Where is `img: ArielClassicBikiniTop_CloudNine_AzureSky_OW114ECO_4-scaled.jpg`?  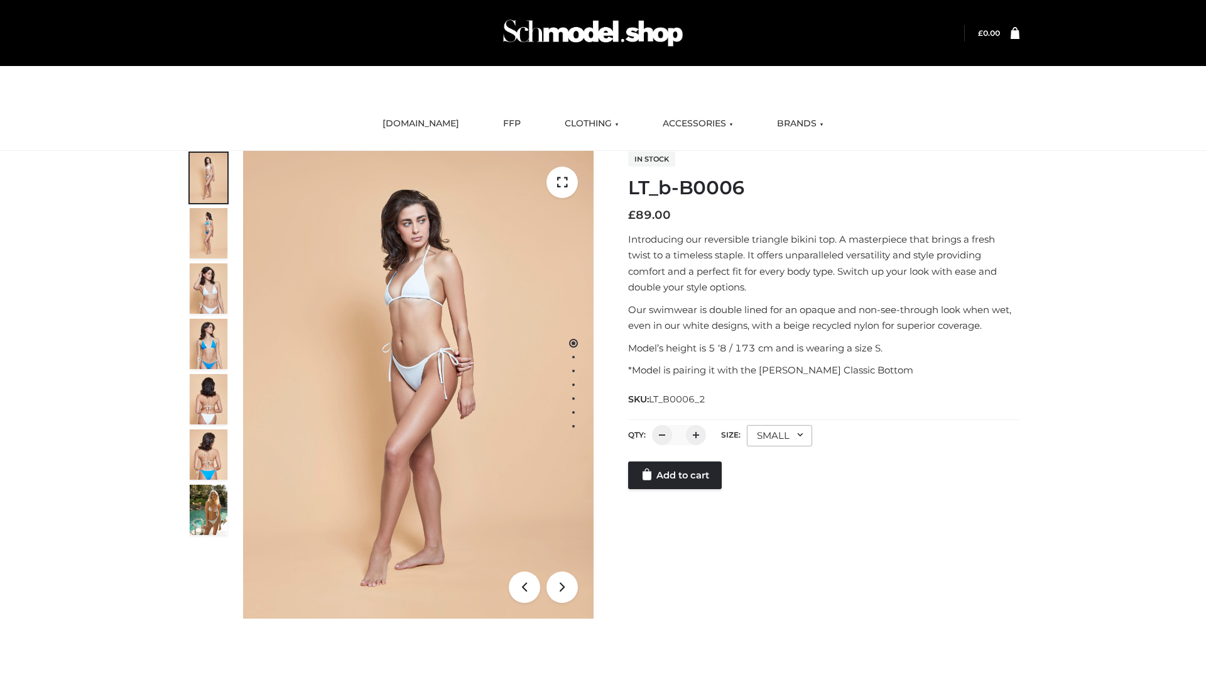 img: ArielClassicBikiniTop_CloudNine_AzureSky_OW114ECO_4-scaled.jpg is located at coordinates (209, 344).